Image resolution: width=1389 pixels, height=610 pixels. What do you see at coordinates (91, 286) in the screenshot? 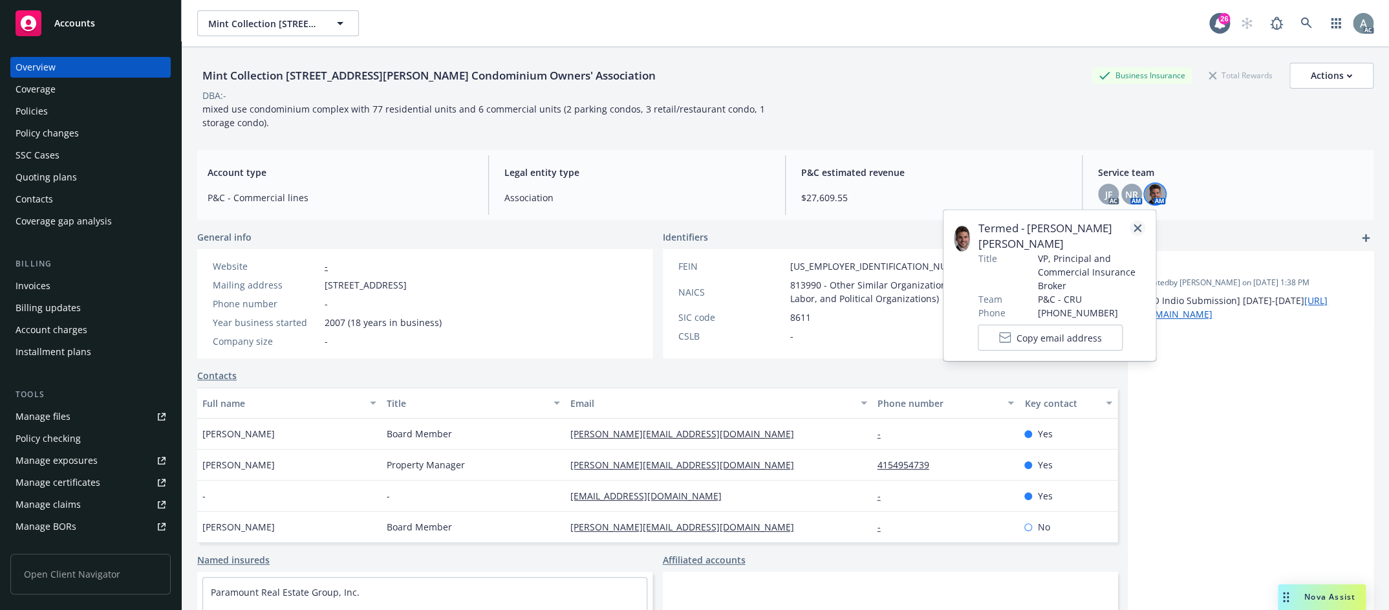
I see `a: Invoices` at bounding box center [91, 286].